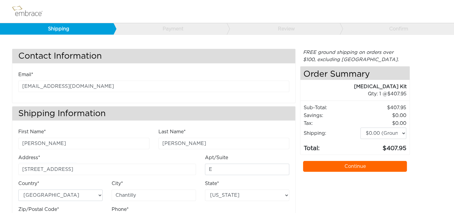 The height and width of the screenshot is (213, 454). I want to click on a: Confirm, so click(397, 29).